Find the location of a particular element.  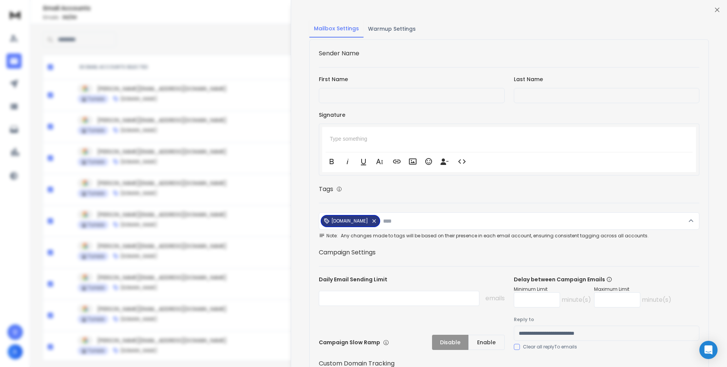

p: emails is located at coordinates (495, 298).